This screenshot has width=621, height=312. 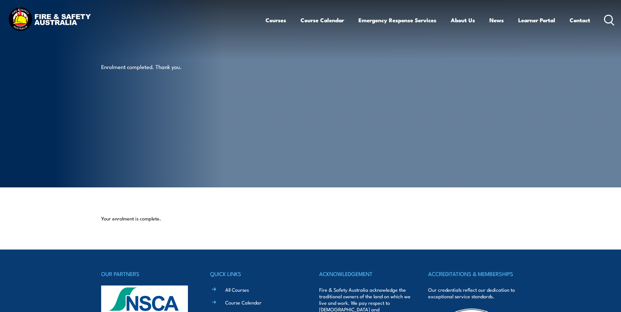 What do you see at coordinates (256, 274) in the screenshot?
I see `h4: QUICK LINKS` at bounding box center [256, 274].